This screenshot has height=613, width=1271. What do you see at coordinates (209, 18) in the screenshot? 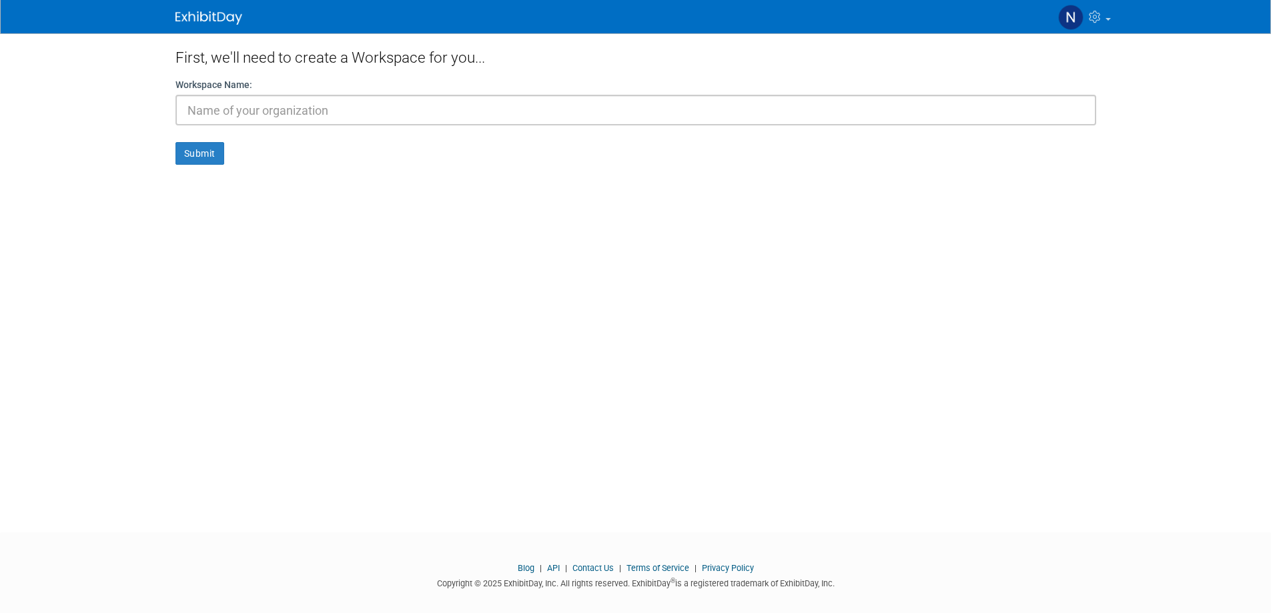
I see `img: ExhibitDay` at bounding box center [209, 18].